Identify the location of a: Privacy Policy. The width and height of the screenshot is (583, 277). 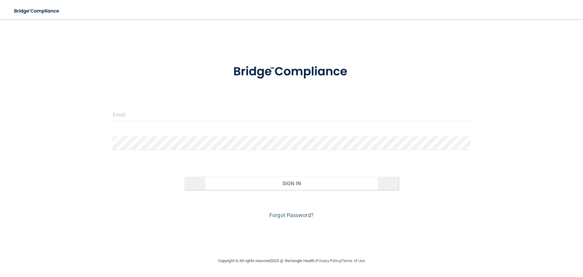
(328, 260).